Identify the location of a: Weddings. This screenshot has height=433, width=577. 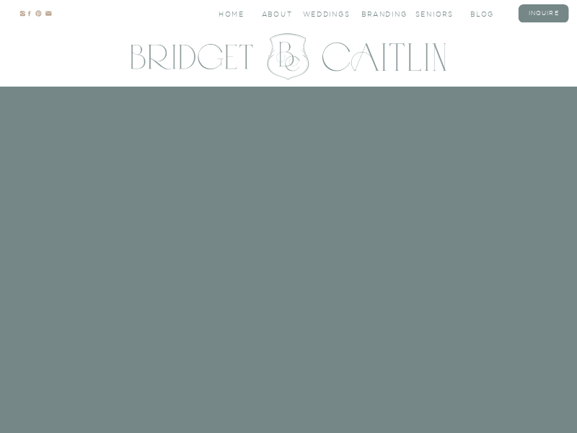
(322, 13).